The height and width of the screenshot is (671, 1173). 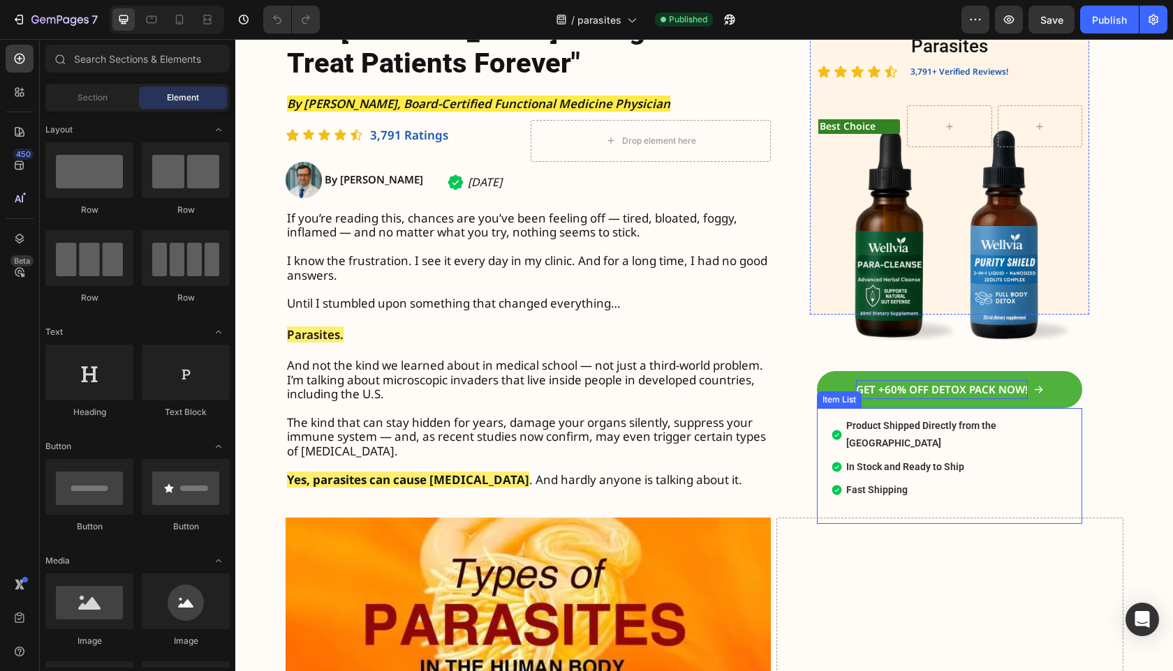 What do you see at coordinates (714, 350) in the screenshot?
I see `a: GET +60% OFF DETOX PACK NOW!` at bounding box center [714, 350].